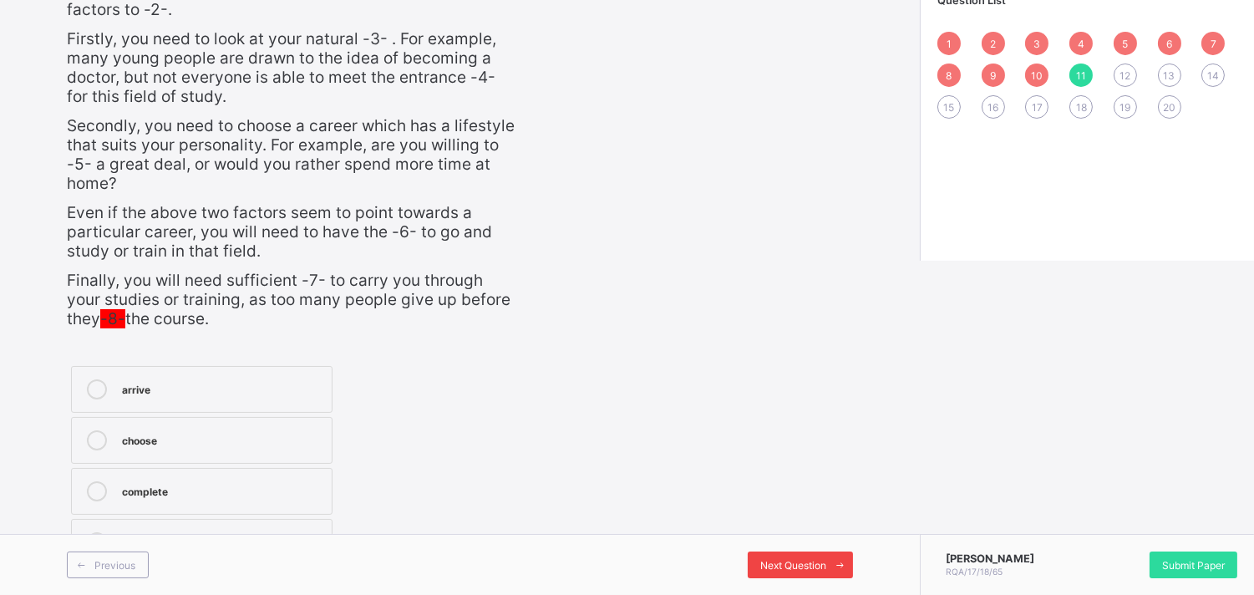 The width and height of the screenshot is (1254, 595). Describe the element at coordinates (222, 490) in the screenshot. I see `div: complete` at that location.